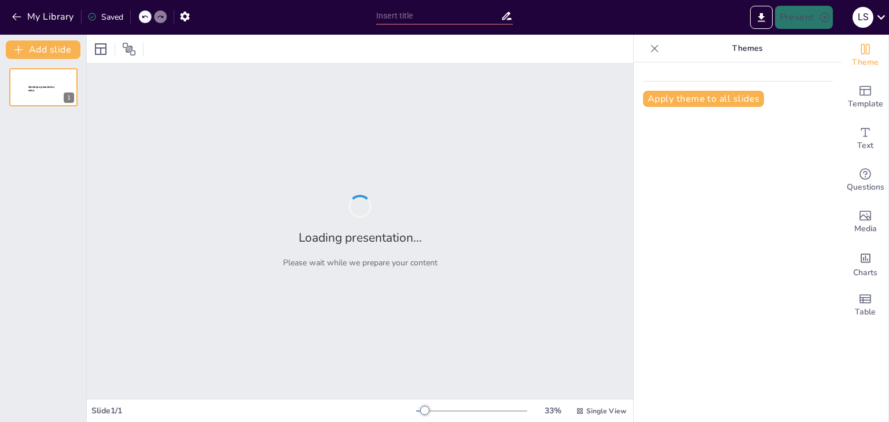 The height and width of the screenshot is (422, 889). What do you see at coordinates (865, 229) in the screenshot?
I see `span: Media` at bounding box center [865, 229].